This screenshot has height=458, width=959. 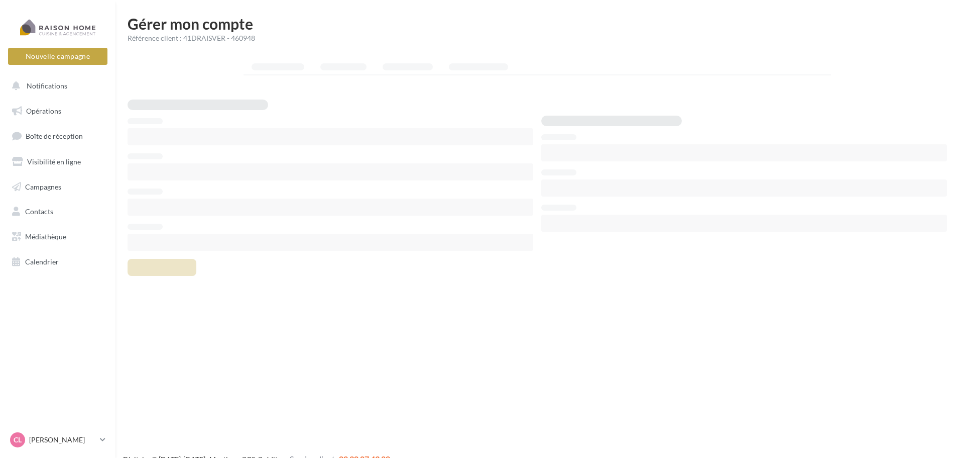 What do you see at coordinates (58, 211) in the screenshot?
I see `a: Contacts` at bounding box center [58, 211].